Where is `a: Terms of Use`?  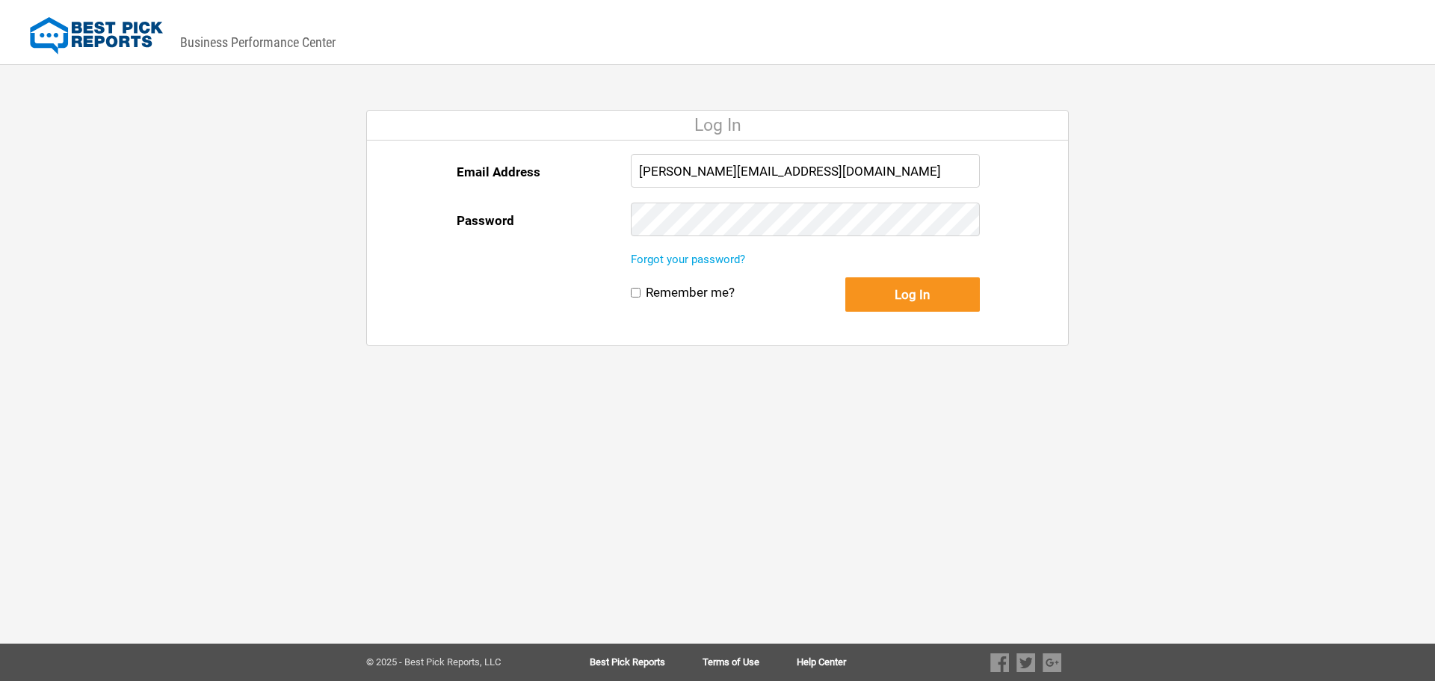
a: Terms of Use is located at coordinates (749, 662).